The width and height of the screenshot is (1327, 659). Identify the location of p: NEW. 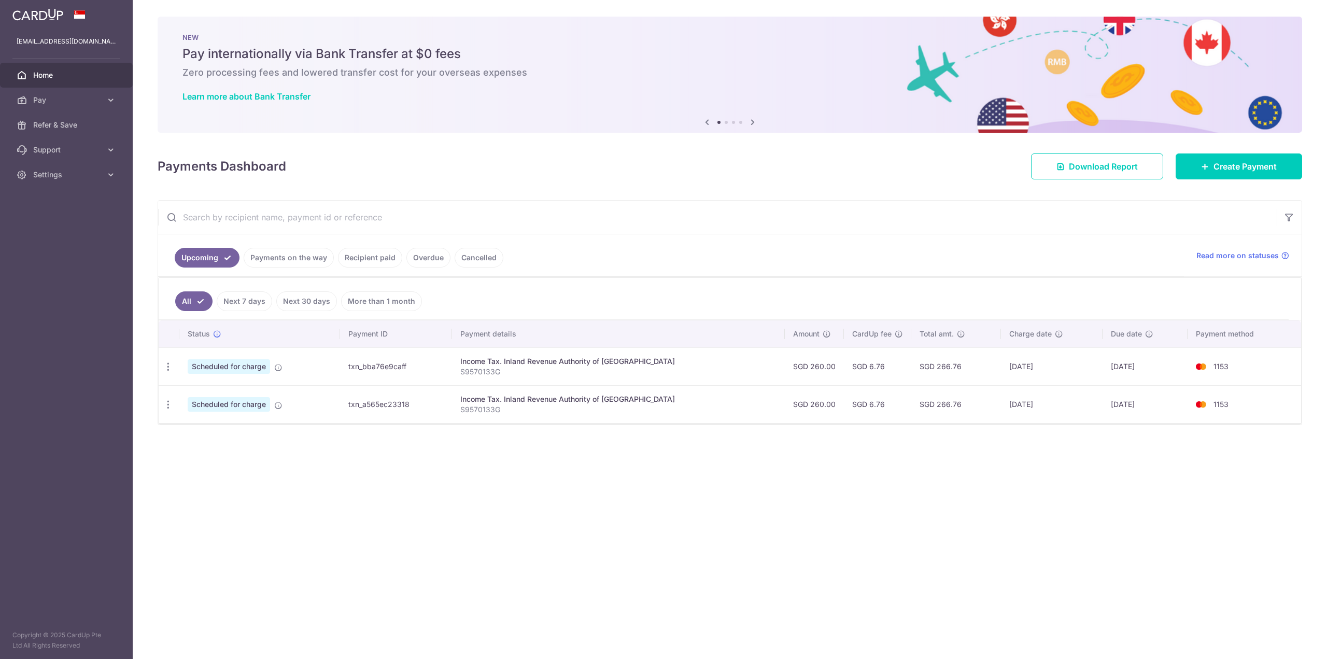
(730, 37).